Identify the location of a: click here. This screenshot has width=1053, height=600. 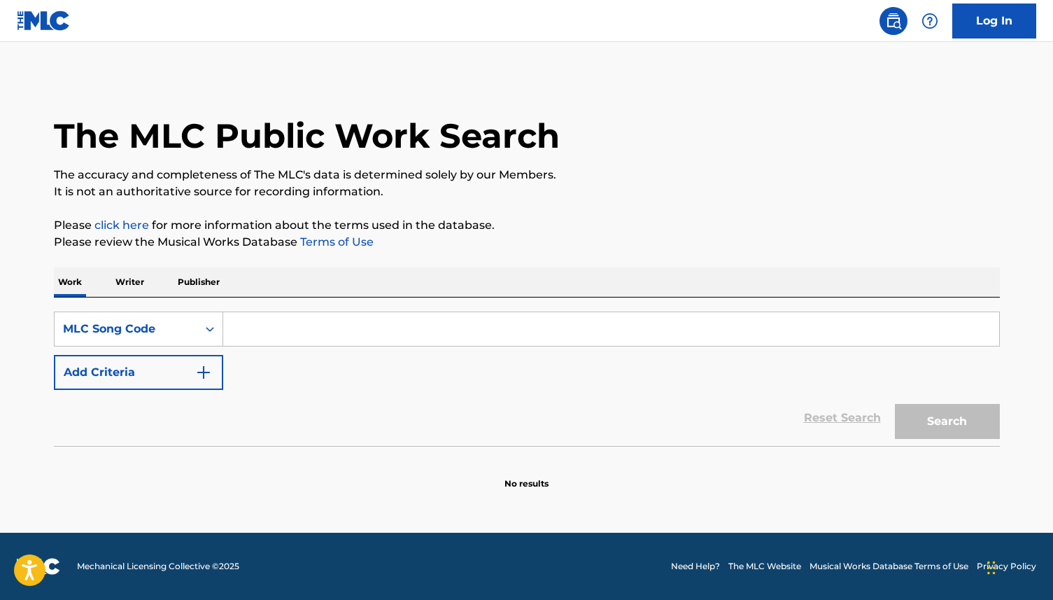
(122, 225).